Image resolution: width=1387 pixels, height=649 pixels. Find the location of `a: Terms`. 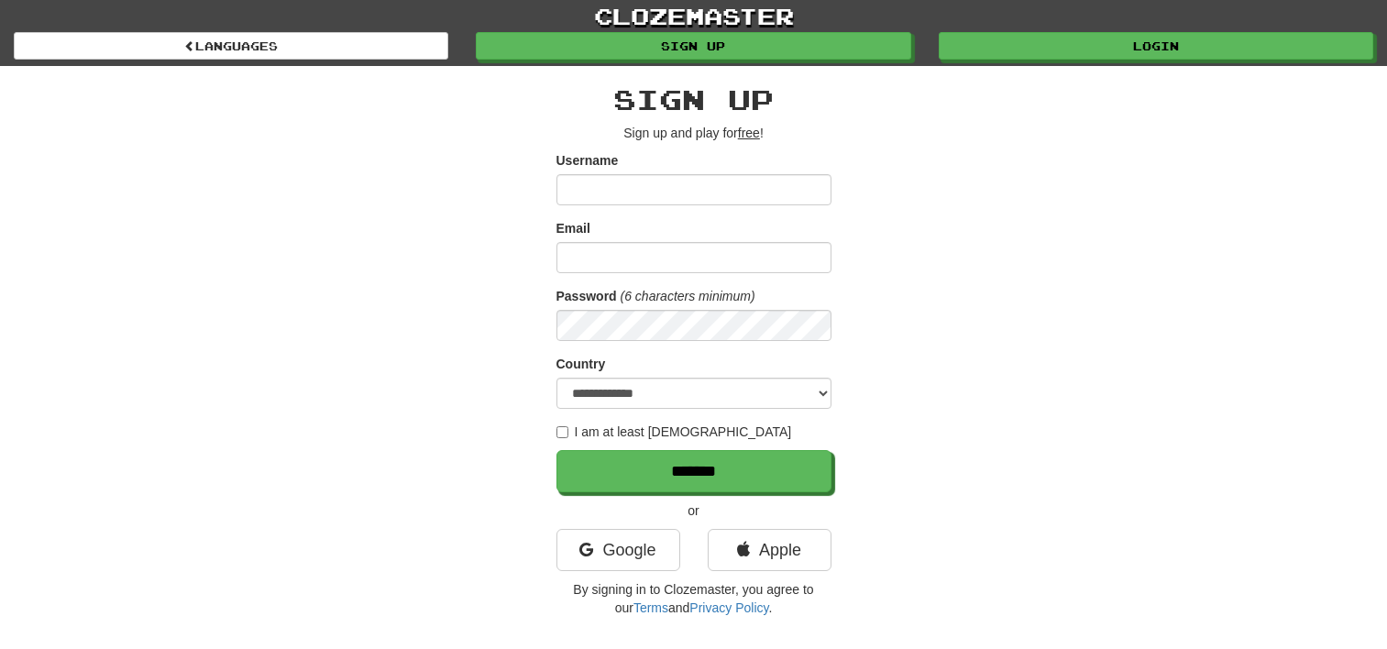

a: Terms is located at coordinates (651, 608).